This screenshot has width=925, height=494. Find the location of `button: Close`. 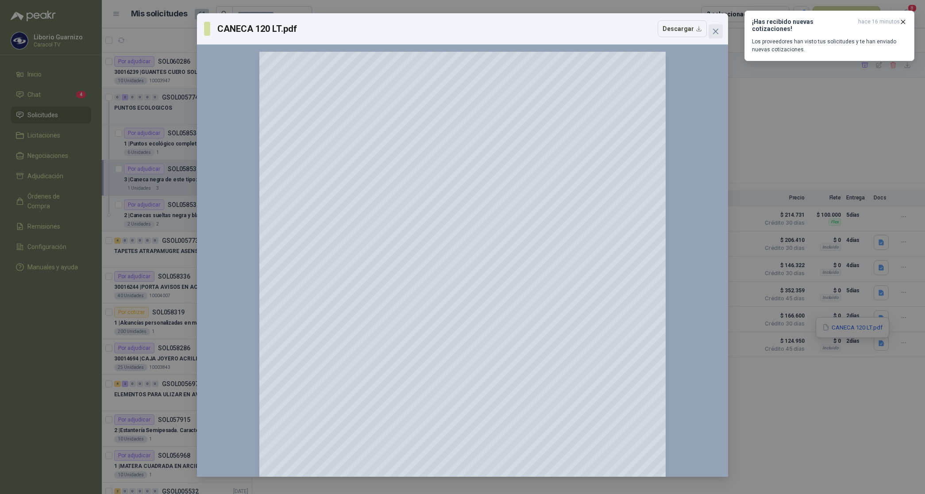

button: Close is located at coordinates (715, 31).